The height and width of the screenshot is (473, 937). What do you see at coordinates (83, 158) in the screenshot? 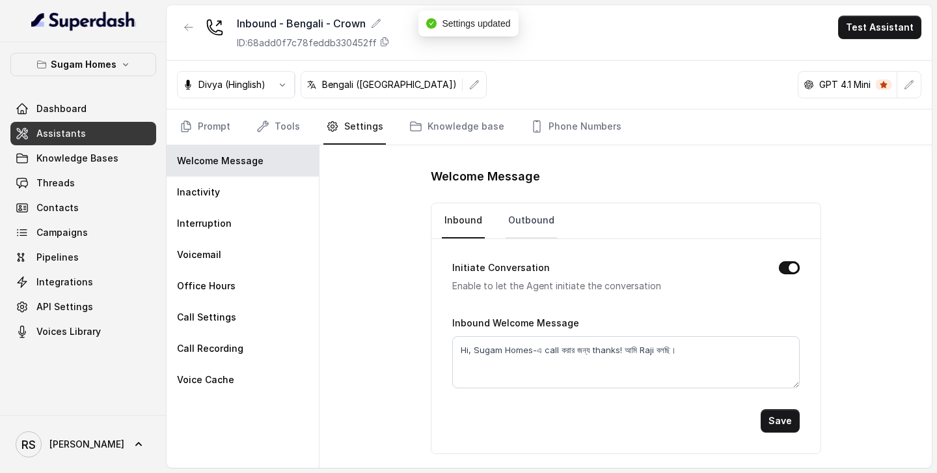
I see `a: Knowledge Bases` at bounding box center [83, 158].